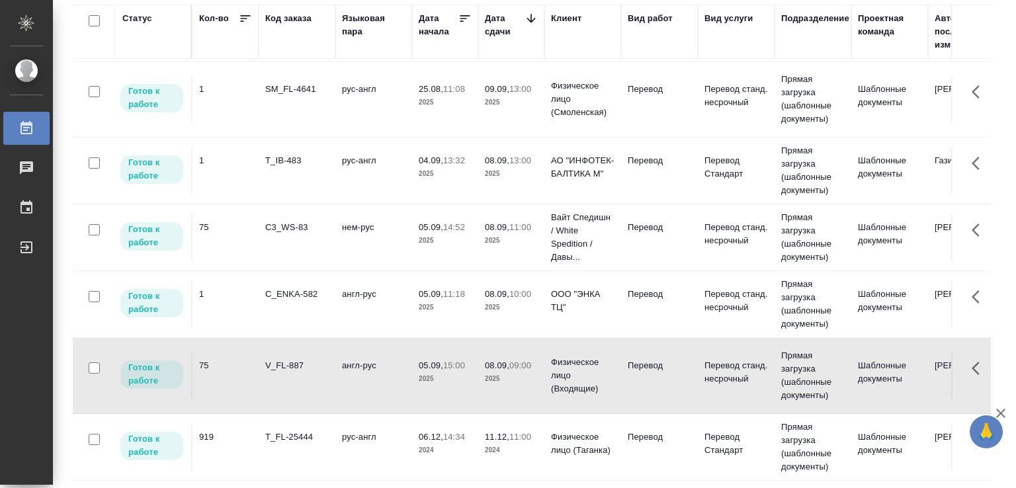  What do you see at coordinates (520, 294) in the screenshot?
I see `p: 10:00` at bounding box center [520, 294].